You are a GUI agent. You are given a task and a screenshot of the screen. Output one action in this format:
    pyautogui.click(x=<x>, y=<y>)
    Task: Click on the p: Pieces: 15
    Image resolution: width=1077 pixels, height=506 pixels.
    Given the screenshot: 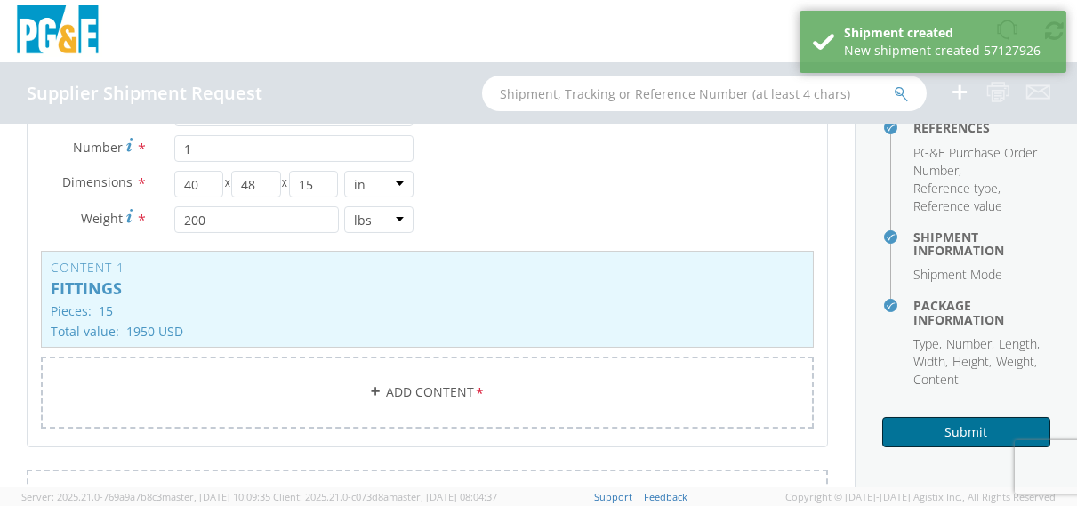 What is the action you would take?
    pyautogui.click(x=427, y=310)
    